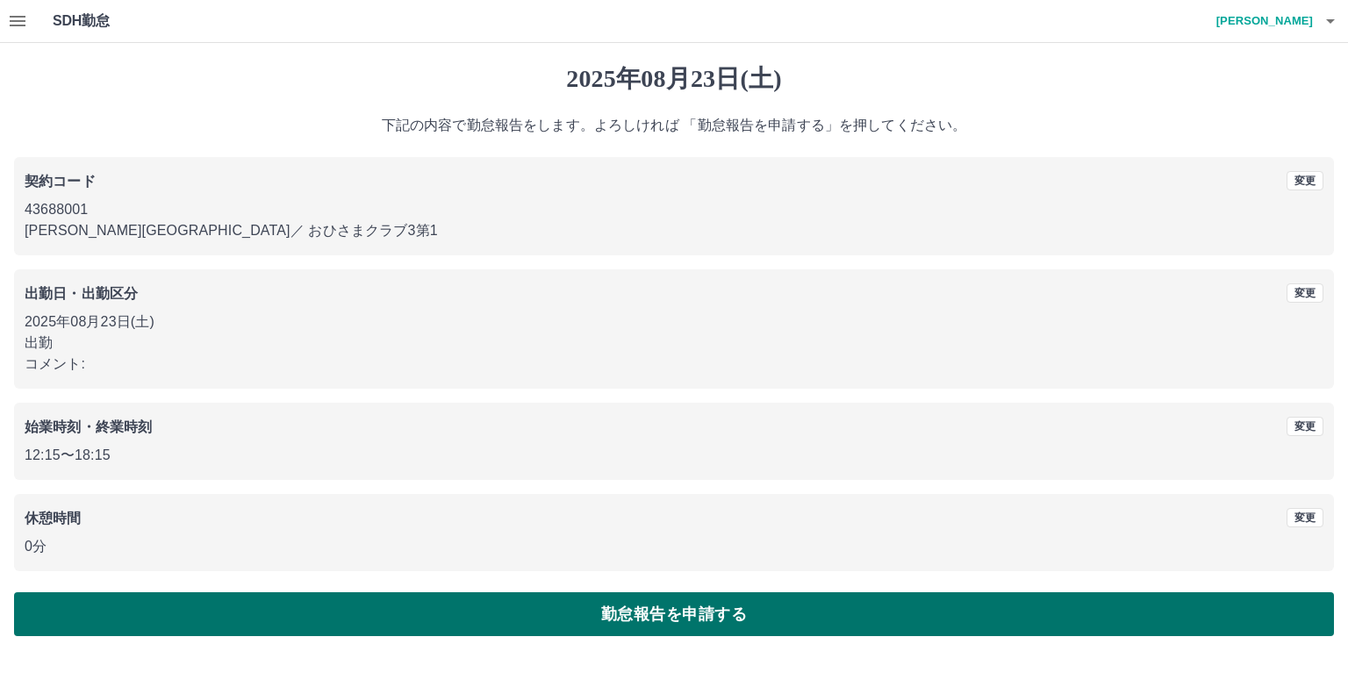 The height and width of the screenshot is (694, 1348). I want to click on b: 始業時刻・終業時刻, so click(88, 426).